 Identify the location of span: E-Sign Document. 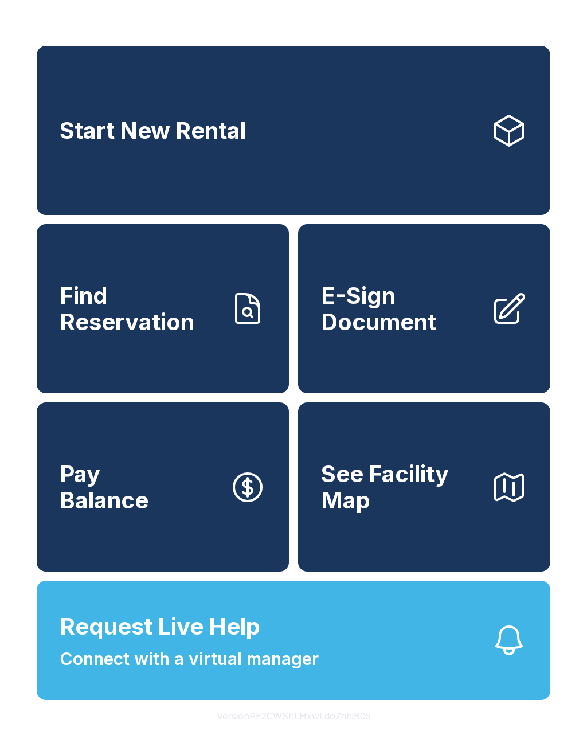
(401, 308).